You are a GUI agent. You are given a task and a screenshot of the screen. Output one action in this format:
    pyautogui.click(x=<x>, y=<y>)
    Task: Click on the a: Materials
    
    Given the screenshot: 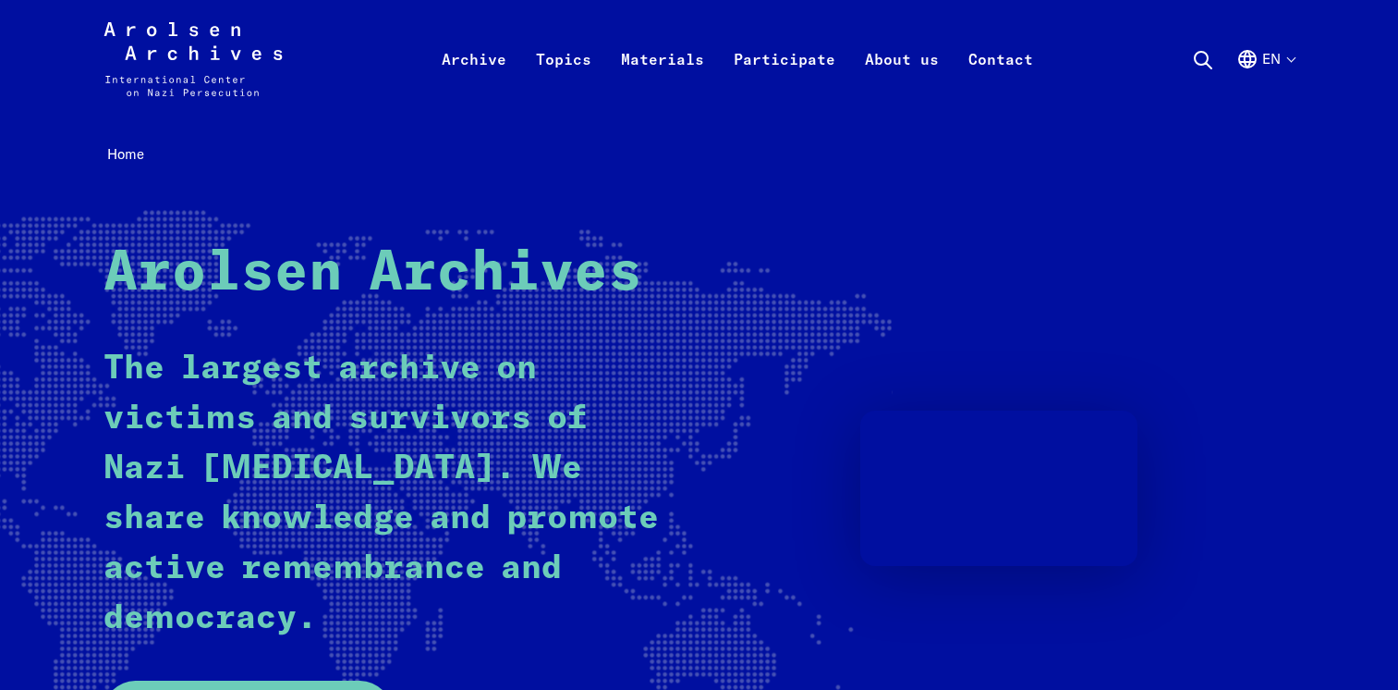 What is the action you would take?
    pyautogui.click(x=663, y=81)
    